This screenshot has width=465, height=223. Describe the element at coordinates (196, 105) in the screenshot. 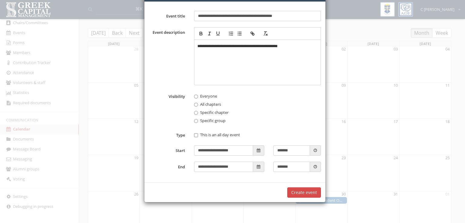

I see `input: All chapters` at that location.